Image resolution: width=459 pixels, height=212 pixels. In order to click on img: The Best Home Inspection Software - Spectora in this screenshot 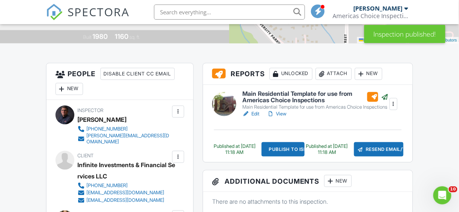, I will do `click(54, 12)`.